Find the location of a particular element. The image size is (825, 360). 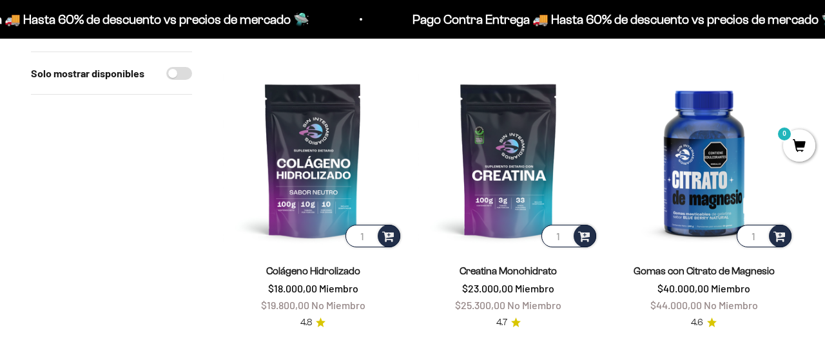

span: $25.300,00 is located at coordinates (480, 305).